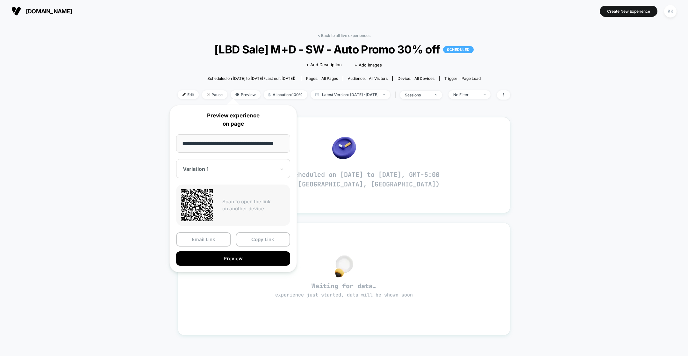  Describe the element at coordinates (670, 11) in the screenshot. I see `div: KK` at that location.